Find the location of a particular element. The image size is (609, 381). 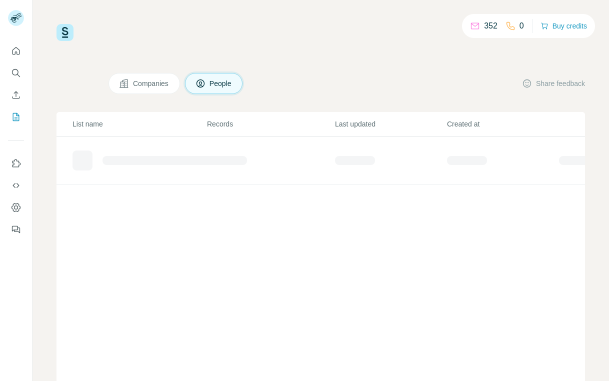

button: Share feedback is located at coordinates (553, 83).